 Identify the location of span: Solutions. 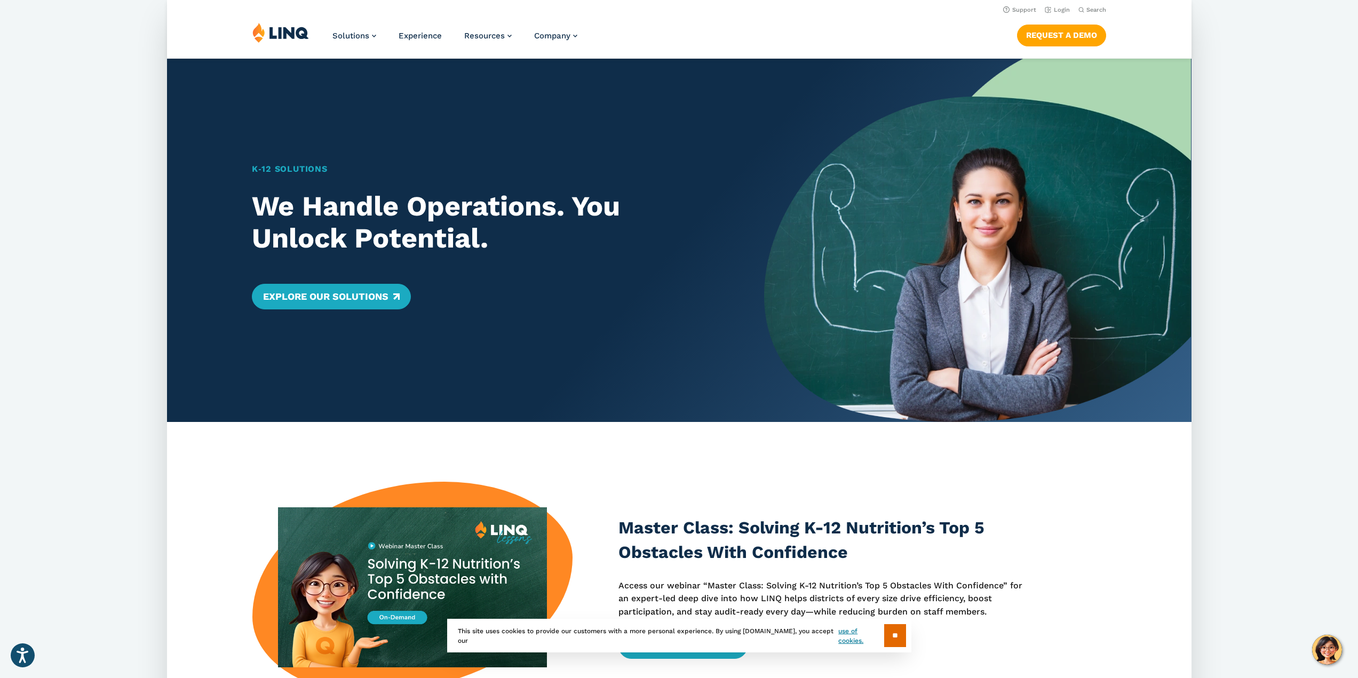
(351, 36).